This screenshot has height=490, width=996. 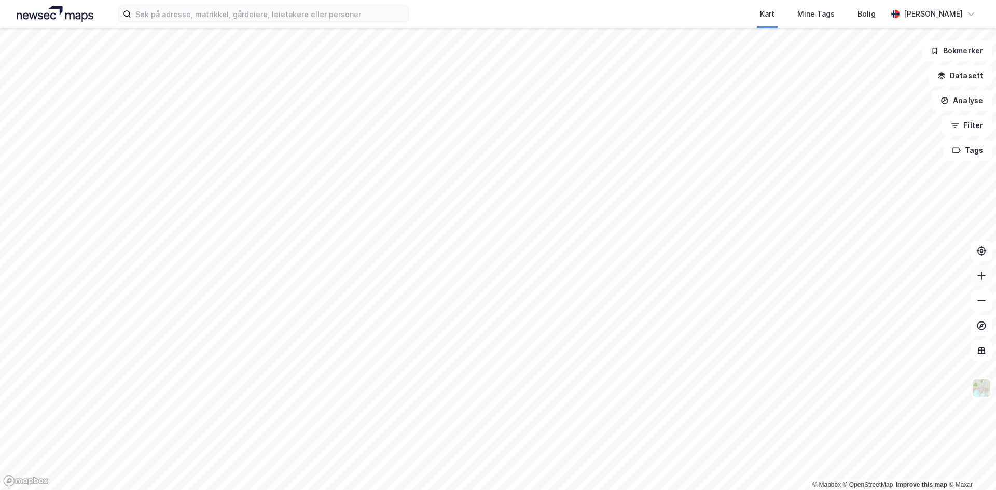 What do you see at coordinates (960, 76) in the screenshot?
I see `button: Datasett` at bounding box center [960, 76].